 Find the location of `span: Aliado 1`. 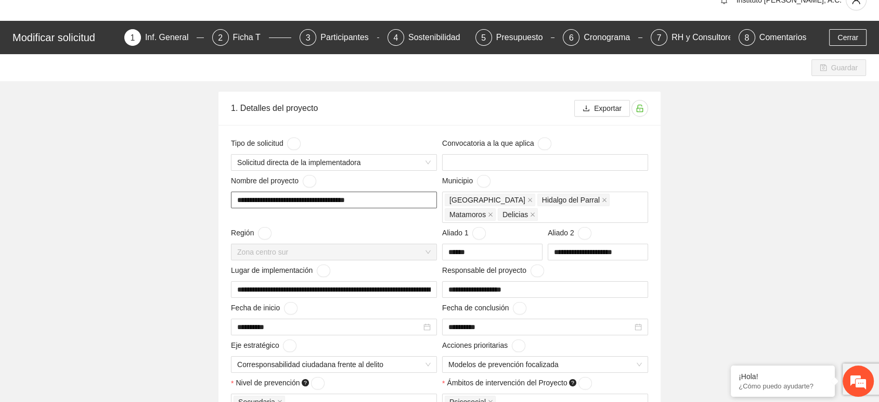

span: Aliado 1 is located at coordinates (464, 233).